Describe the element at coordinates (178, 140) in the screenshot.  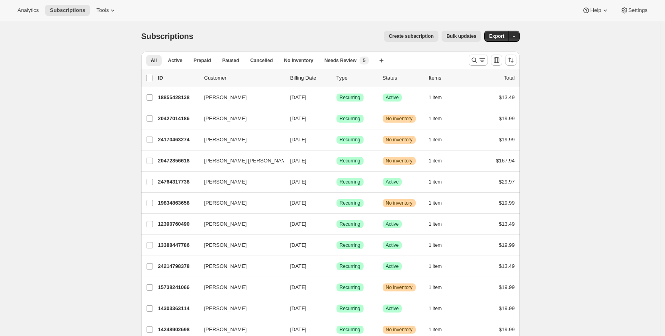
I see `p: 24170463274` at that location.